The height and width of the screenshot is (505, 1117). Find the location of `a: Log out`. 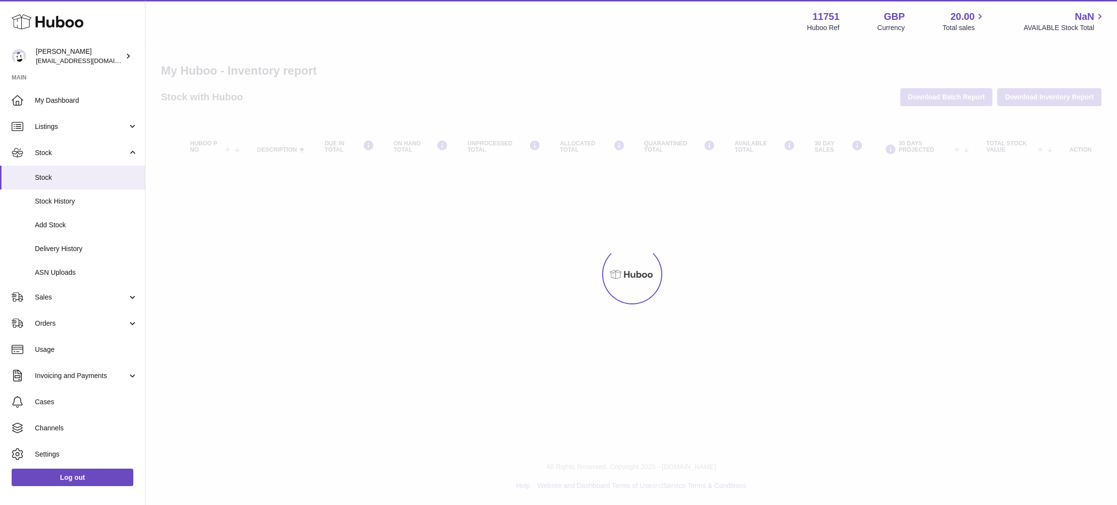

a: Log out is located at coordinates (72, 478).